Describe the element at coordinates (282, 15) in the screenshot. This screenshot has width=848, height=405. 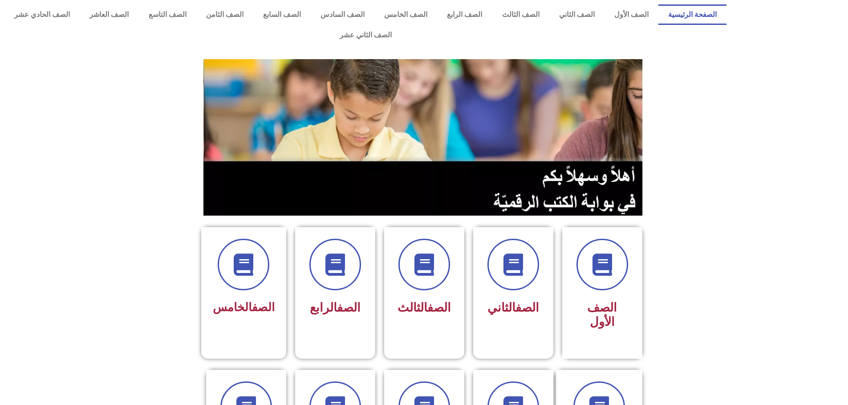
I see `a: الصف السابع` at that location.